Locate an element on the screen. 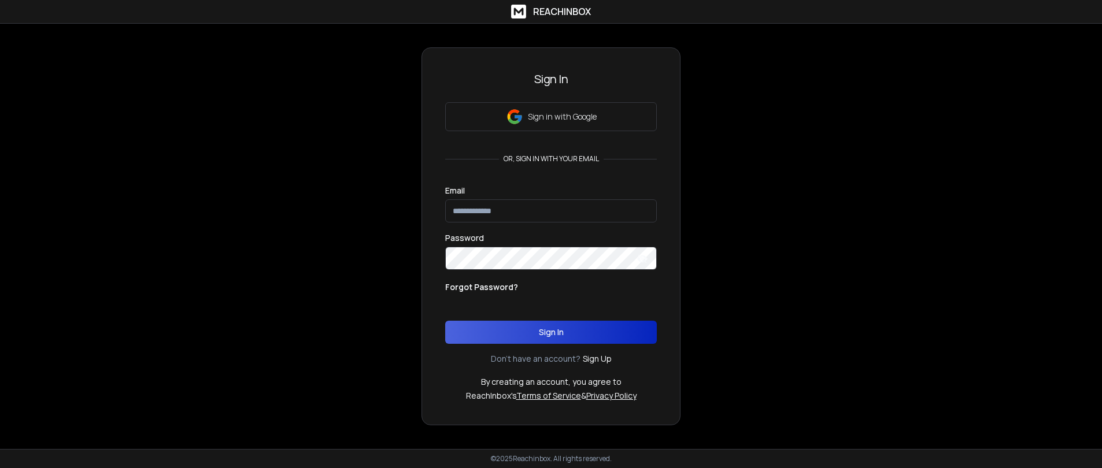 The height and width of the screenshot is (468, 1102). a: Sign Up is located at coordinates (597, 359).